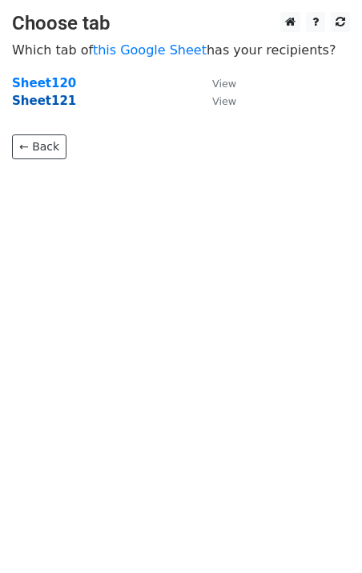 This screenshot has height=573, width=362. What do you see at coordinates (181, 50) in the screenshot?
I see `p: Which tab of has your recipients?` at bounding box center [181, 50].